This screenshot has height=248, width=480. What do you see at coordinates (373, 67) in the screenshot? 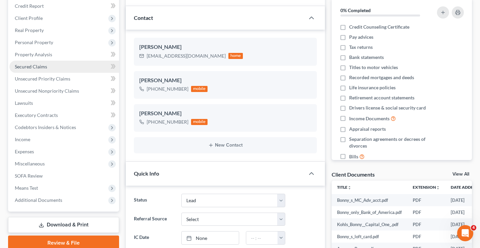
I see `span: Titles to motor vehicles` at bounding box center [373, 67].